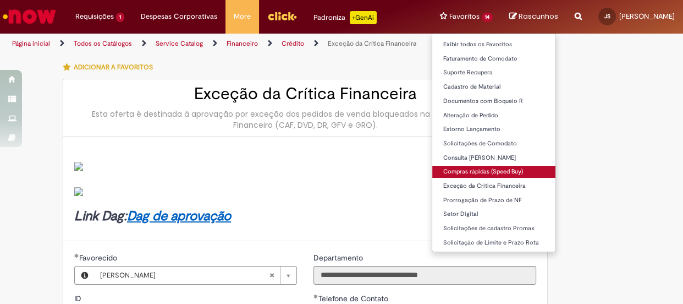  I want to click on span: Somente leitura - ID, so click(79, 298).